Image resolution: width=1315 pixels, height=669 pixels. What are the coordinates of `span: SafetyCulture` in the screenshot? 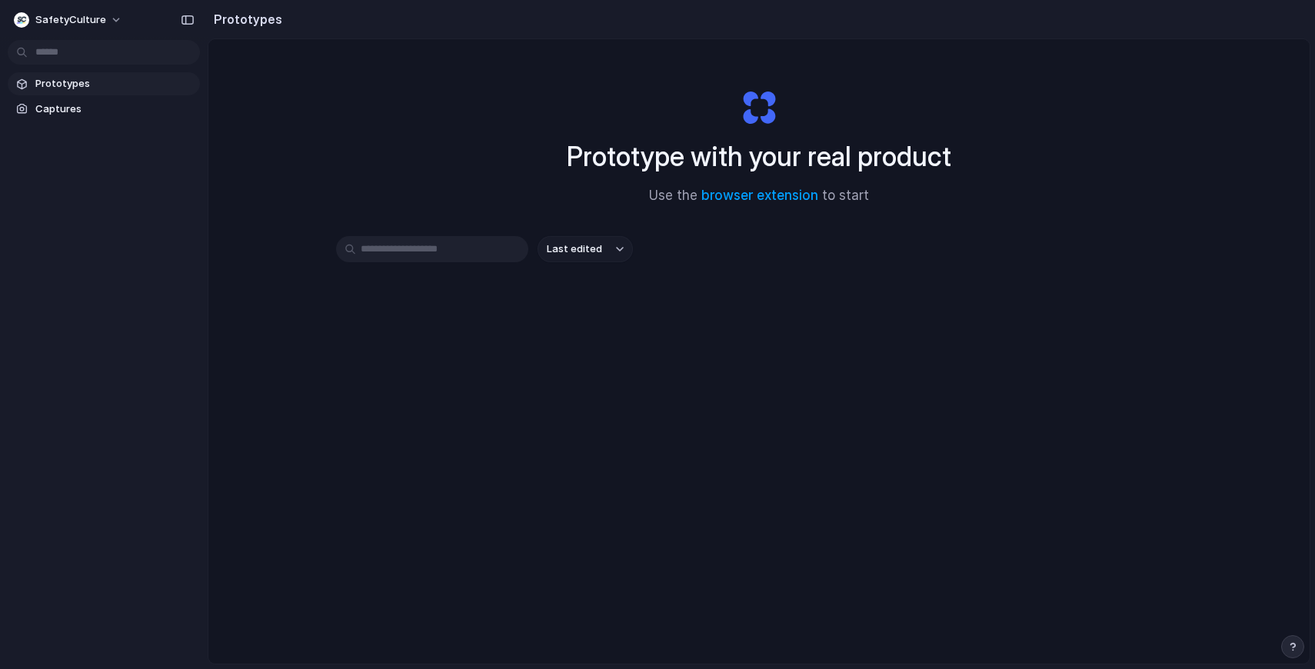 It's located at (71, 20).